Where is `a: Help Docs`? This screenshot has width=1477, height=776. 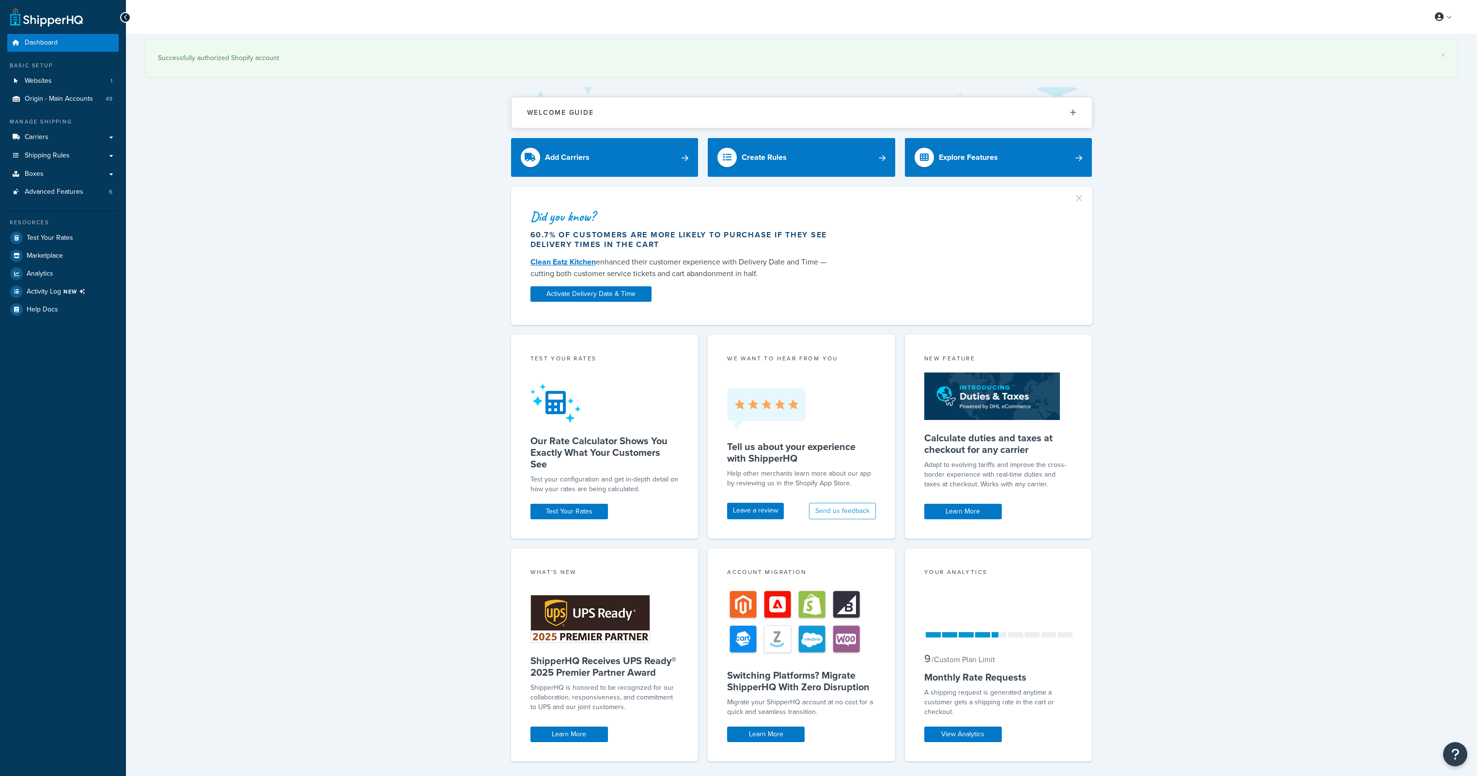
a: Help Docs is located at coordinates (63, 310).